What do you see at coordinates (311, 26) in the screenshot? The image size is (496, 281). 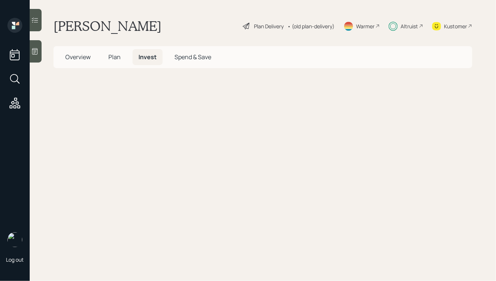 I see `div: • (old plan-delivery)` at bounding box center [311, 26].